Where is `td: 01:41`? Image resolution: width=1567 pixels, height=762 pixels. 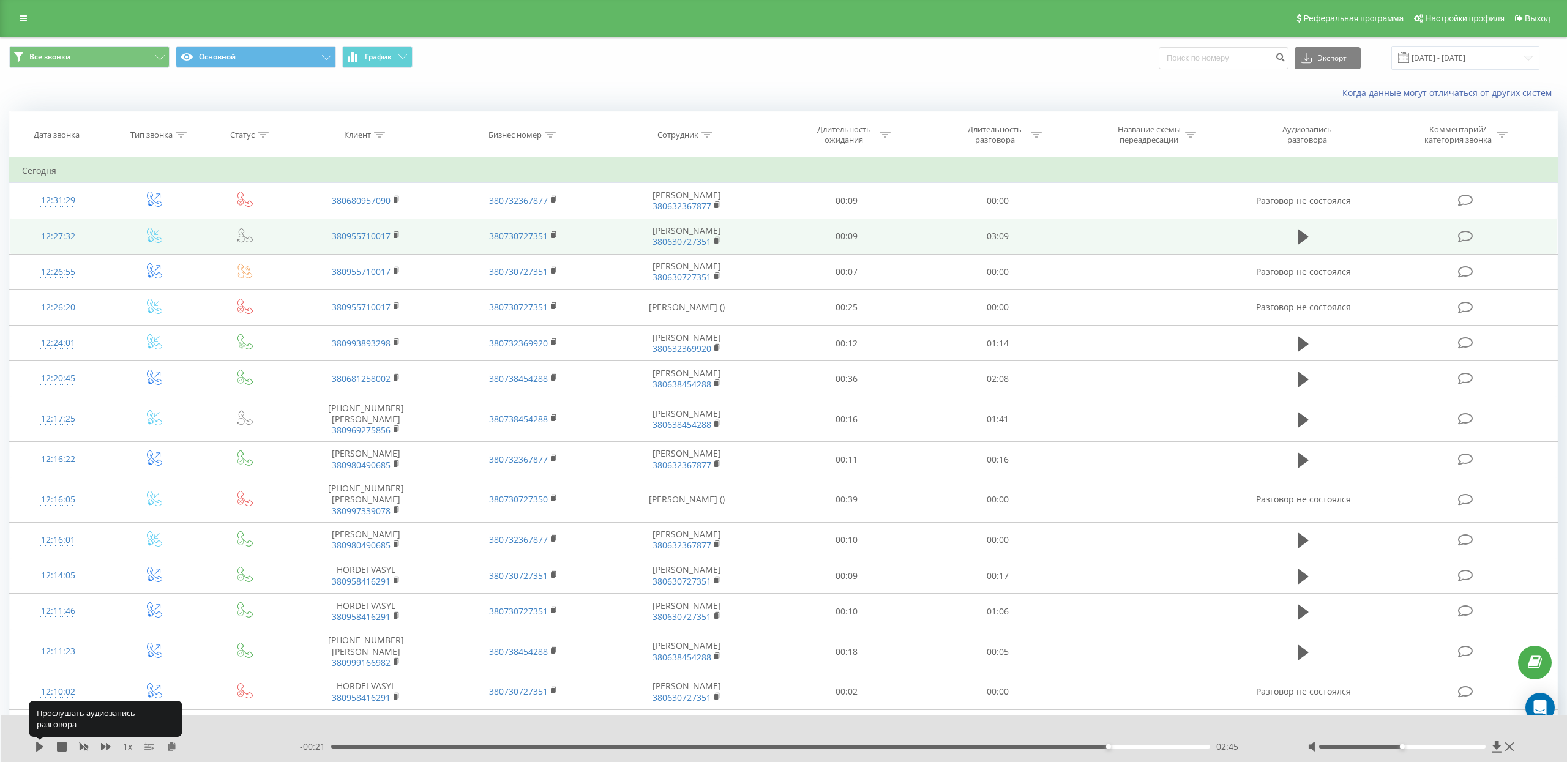
td: 01:41 is located at coordinates (998, 419).